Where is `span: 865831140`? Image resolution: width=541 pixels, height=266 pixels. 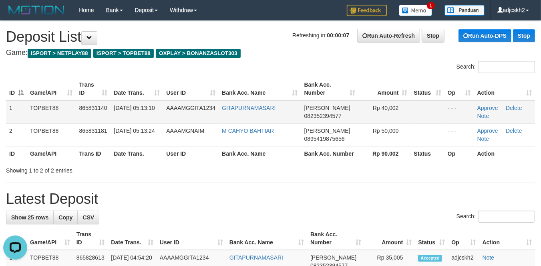
span: 865831140 is located at coordinates (93, 108).